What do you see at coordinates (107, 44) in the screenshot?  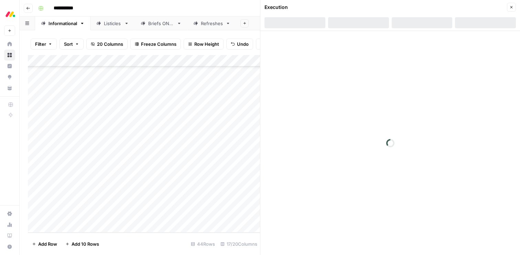 I see `button: 20 Columns` at bounding box center [107, 44].